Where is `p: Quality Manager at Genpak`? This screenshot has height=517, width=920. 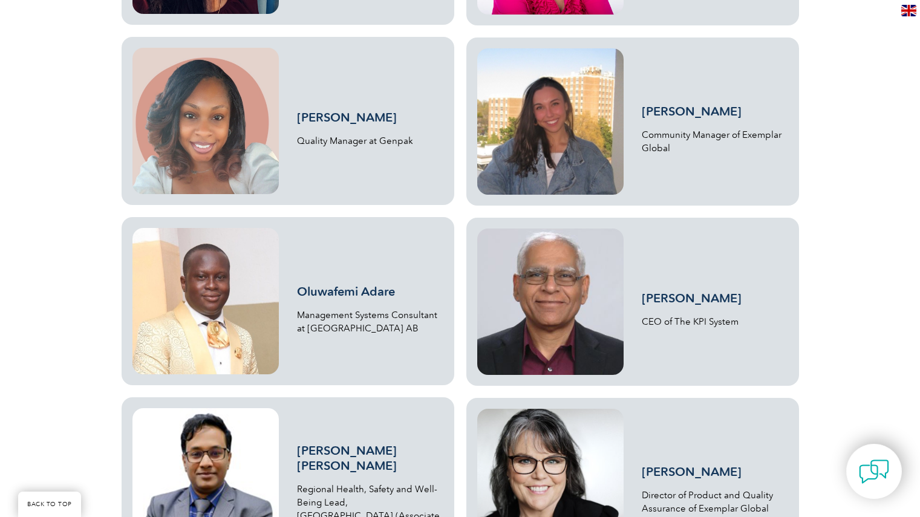
p: Quality Manager at Genpak is located at coordinates (370, 141).